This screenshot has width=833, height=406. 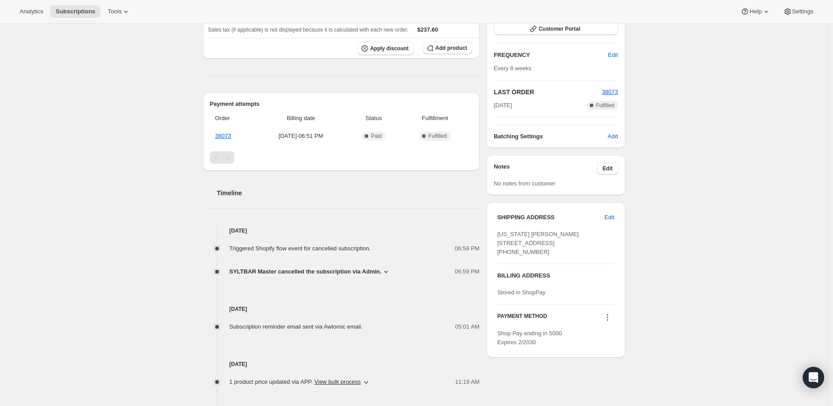 I want to click on span: Fulfillment, so click(x=435, y=118).